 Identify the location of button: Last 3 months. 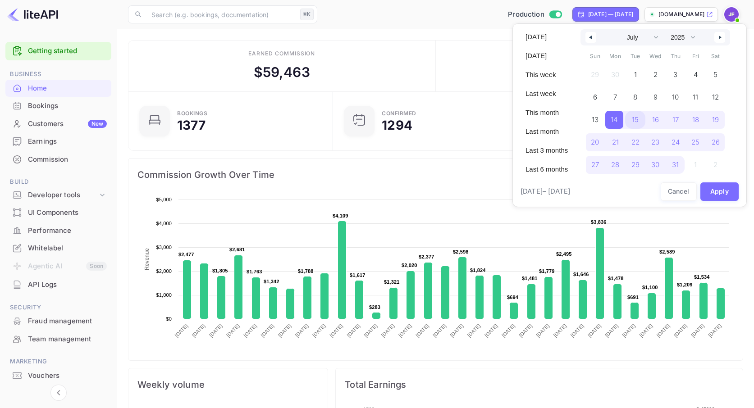
(547, 151).